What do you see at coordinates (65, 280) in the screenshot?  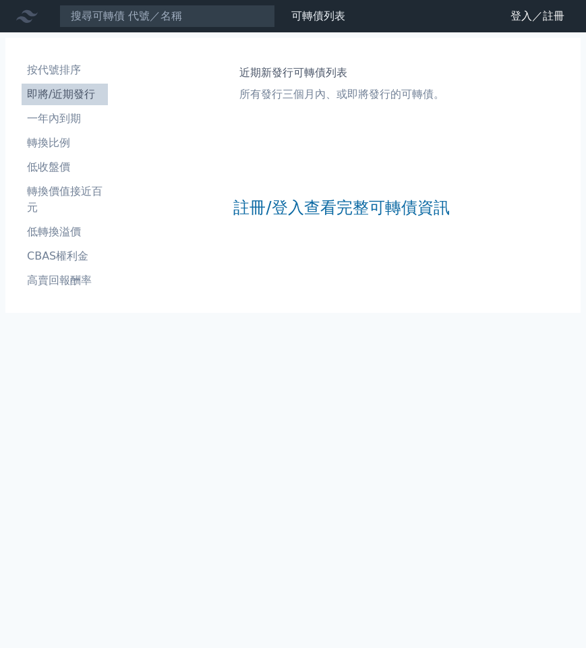 I see `a: 高賣回報酬率` at bounding box center [65, 280].